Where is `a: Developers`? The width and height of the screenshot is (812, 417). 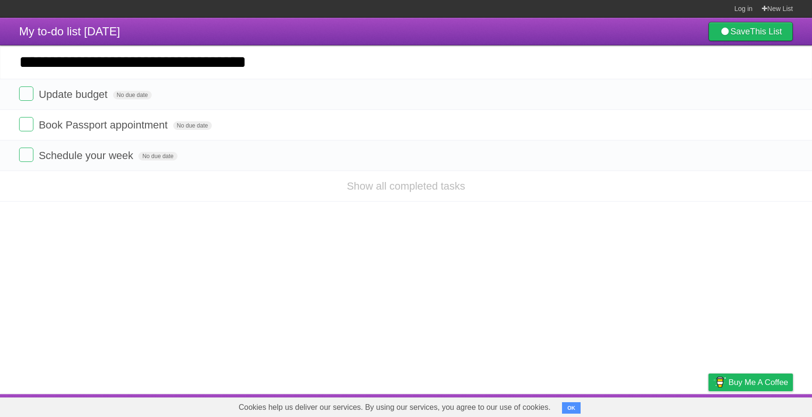 a: Developers is located at coordinates (632, 405).